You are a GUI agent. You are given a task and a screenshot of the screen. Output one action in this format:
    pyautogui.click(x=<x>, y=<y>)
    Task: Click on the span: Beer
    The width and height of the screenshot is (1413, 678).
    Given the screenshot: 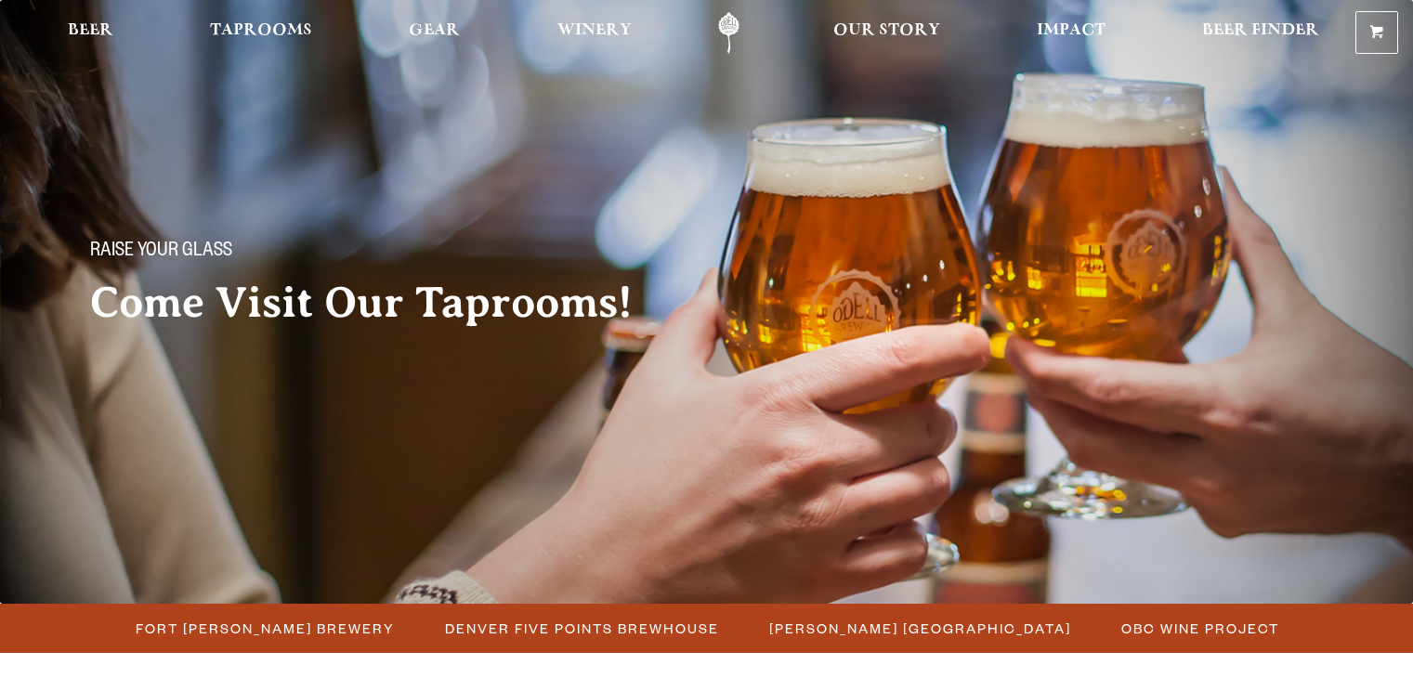 What is the action you would take?
    pyautogui.click(x=90, y=31)
    